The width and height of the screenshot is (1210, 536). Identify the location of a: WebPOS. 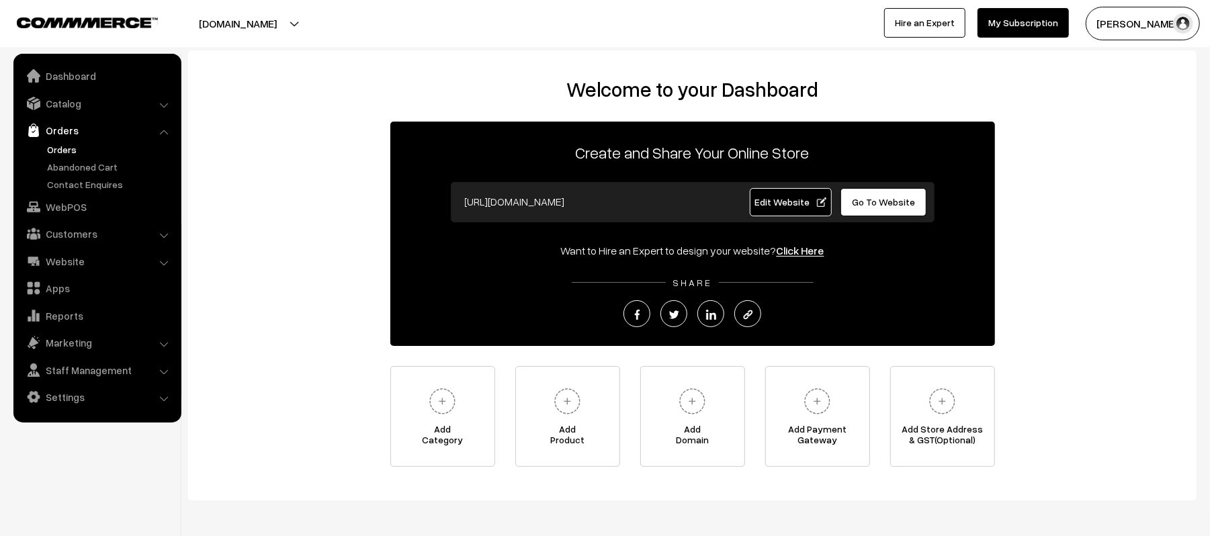
(97, 207).